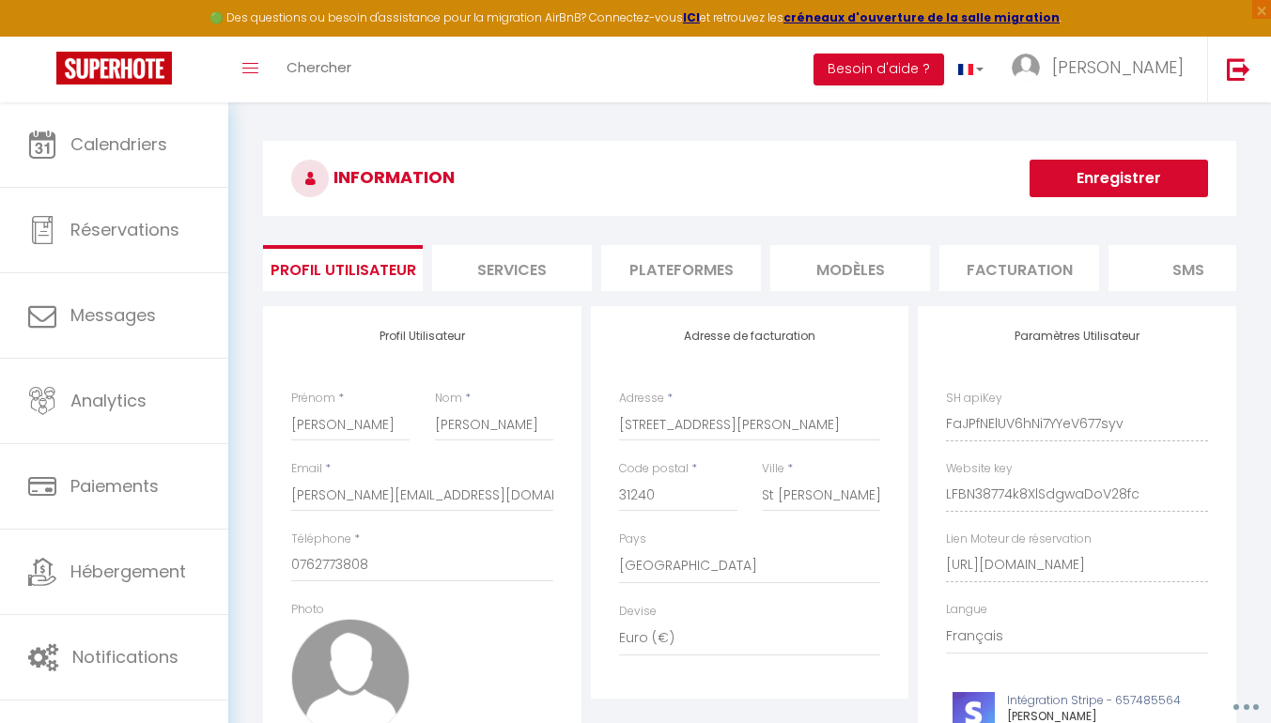  What do you see at coordinates (1238, 69) in the screenshot?
I see `img: logout` at bounding box center [1238, 69].